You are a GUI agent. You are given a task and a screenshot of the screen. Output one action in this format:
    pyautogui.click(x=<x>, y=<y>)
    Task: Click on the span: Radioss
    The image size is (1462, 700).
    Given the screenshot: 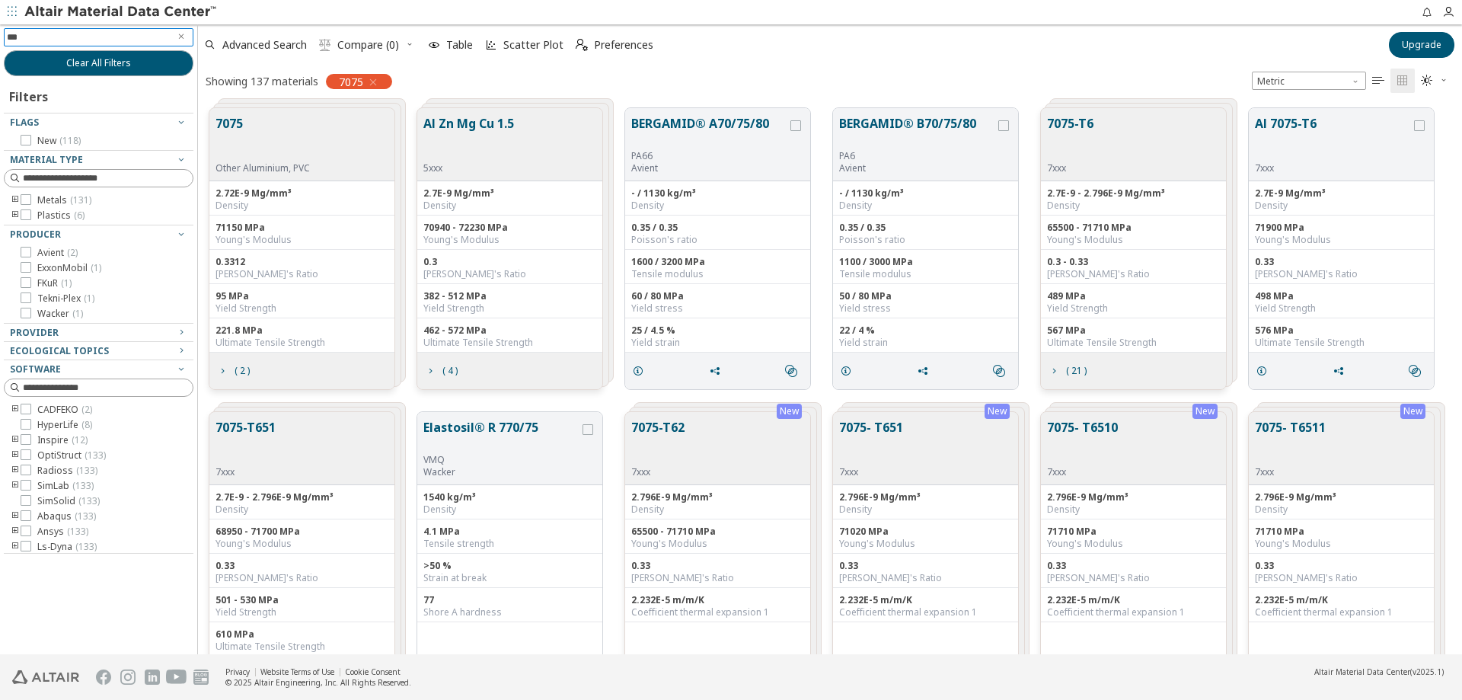 What is the action you would take?
    pyautogui.click(x=67, y=471)
    